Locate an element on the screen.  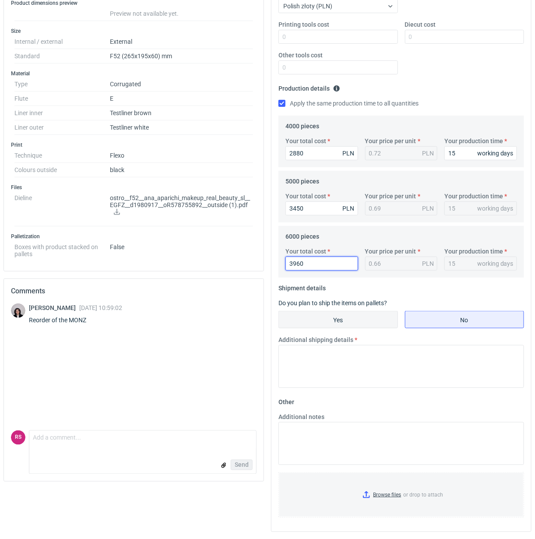
label: Additional notes is located at coordinates (301, 417).